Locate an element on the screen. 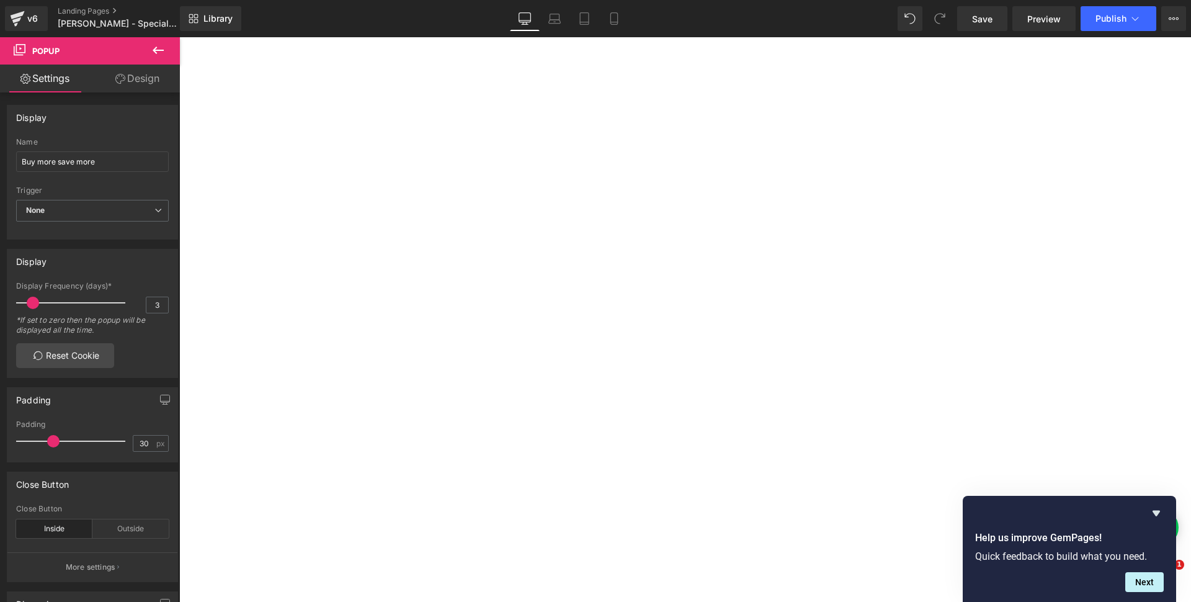 Image resolution: width=1191 pixels, height=602 pixels. span: 1 is located at coordinates (1180, 565).